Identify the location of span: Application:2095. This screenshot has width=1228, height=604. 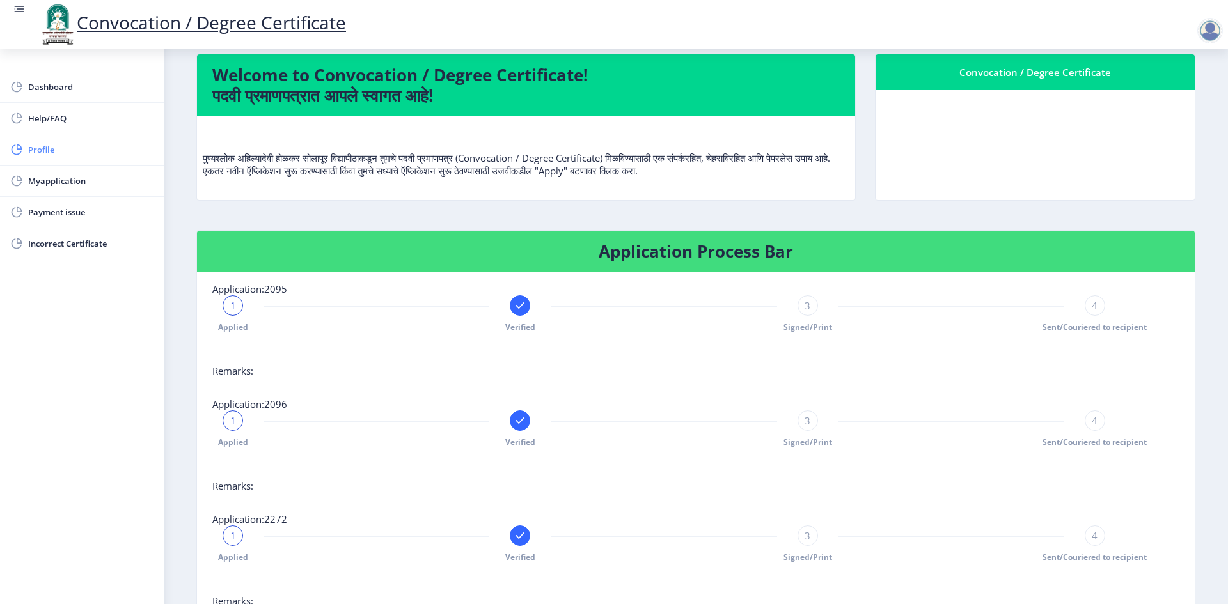
(249, 289).